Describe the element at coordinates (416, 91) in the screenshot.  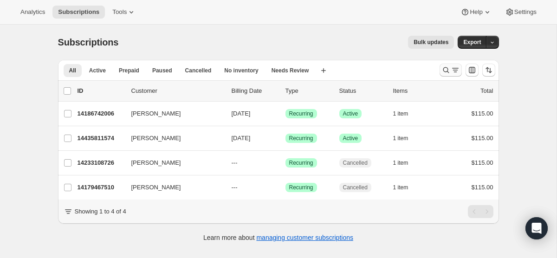
I see `div: Items` at that location.